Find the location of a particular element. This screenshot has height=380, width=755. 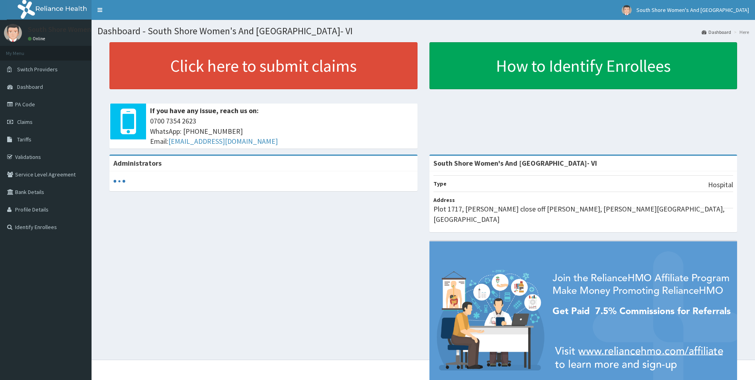

a: How to Identify Enrollees is located at coordinates (584, 66).